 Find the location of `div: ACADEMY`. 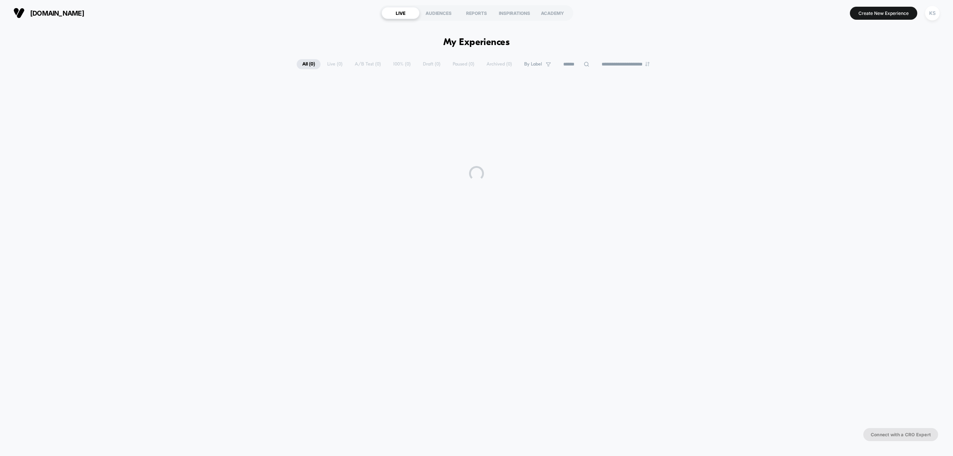

div: ACADEMY is located at coordinates (552, 13).